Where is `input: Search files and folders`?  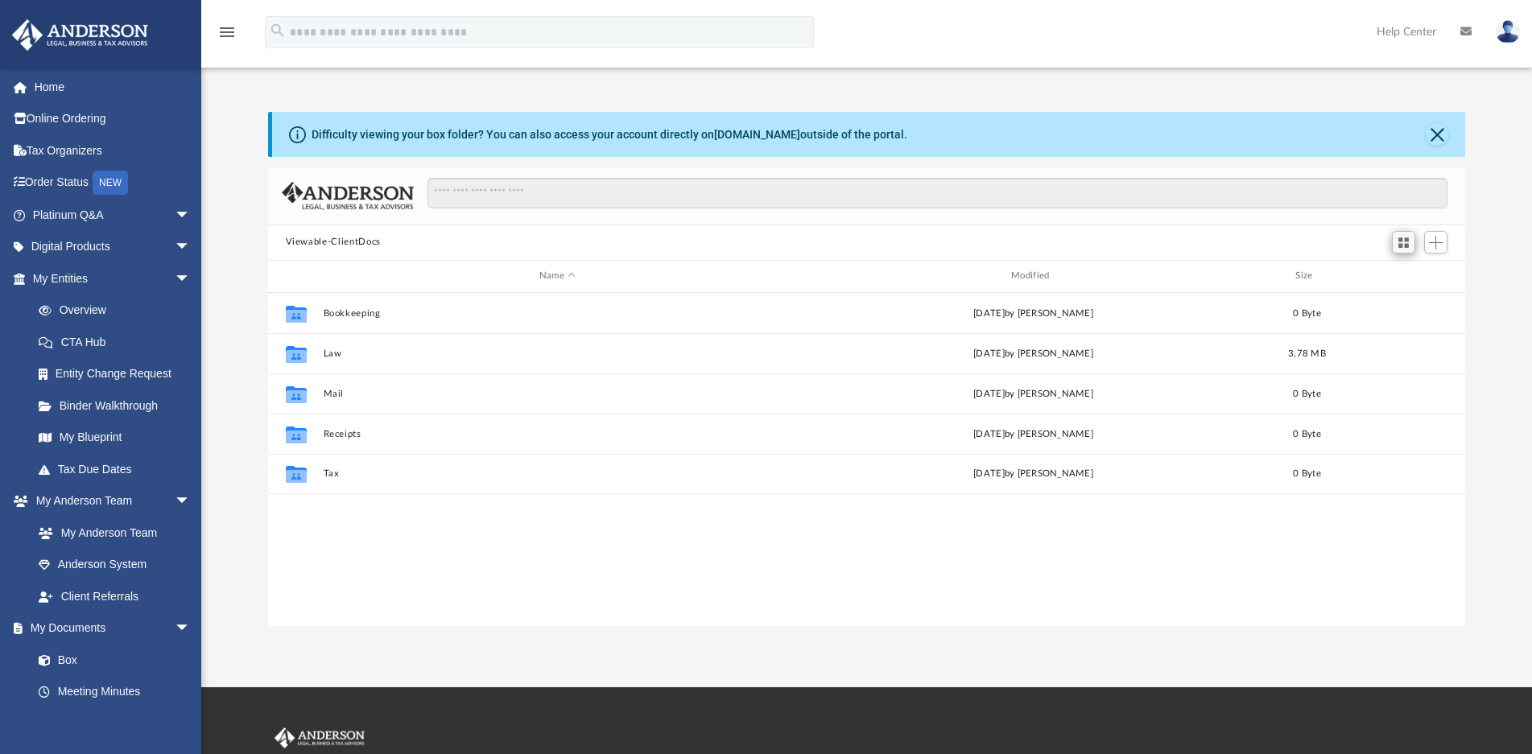 input: Search files and folders is located at coordinates (937, 193).